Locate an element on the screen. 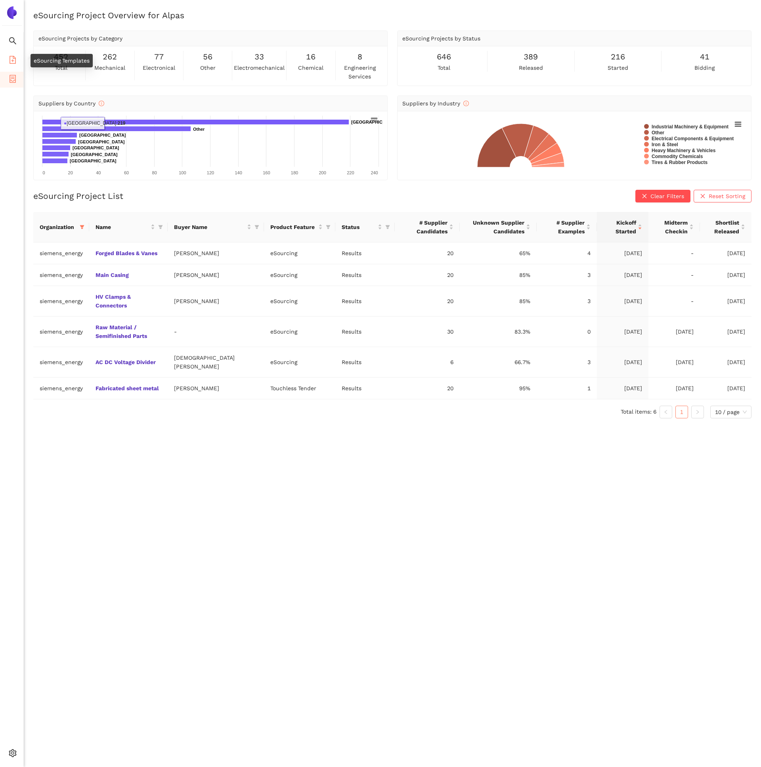  td: 3 is located at coordinates (567, 301).